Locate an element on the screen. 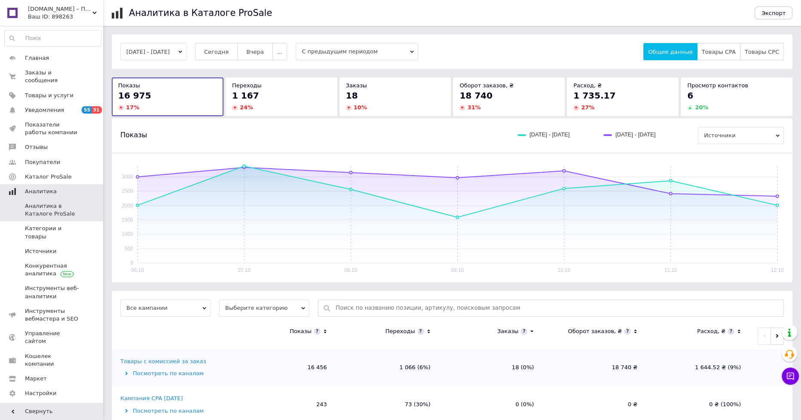 This screenshot has height=420, width=801. span: Инструменты веб-аналитики is located at coordinates (52, 292).